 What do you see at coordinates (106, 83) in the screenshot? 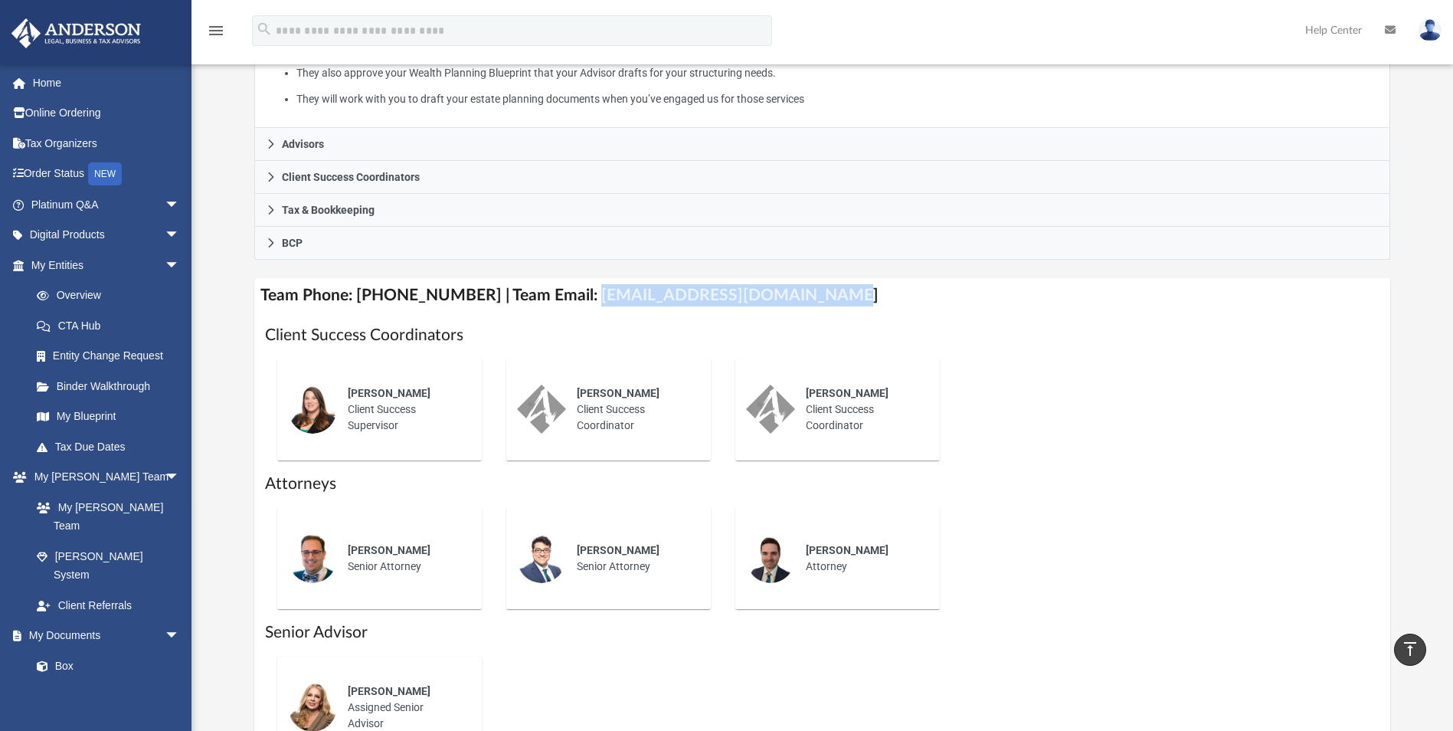
I see `a: Home` at bounding box center [106, 83].